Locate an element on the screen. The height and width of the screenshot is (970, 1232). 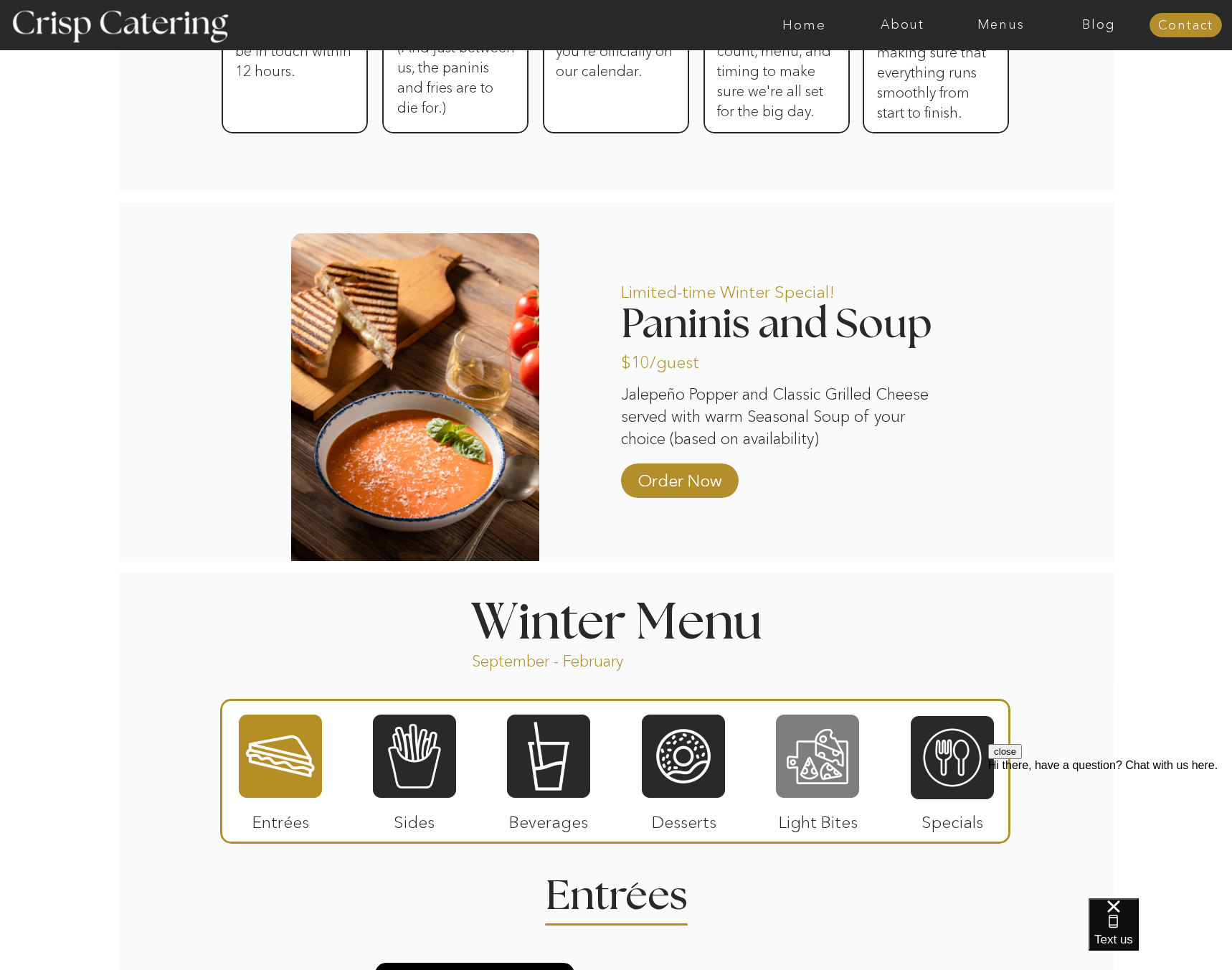
p: Limited-time Winter Special! is located at coordinates (762, 288).